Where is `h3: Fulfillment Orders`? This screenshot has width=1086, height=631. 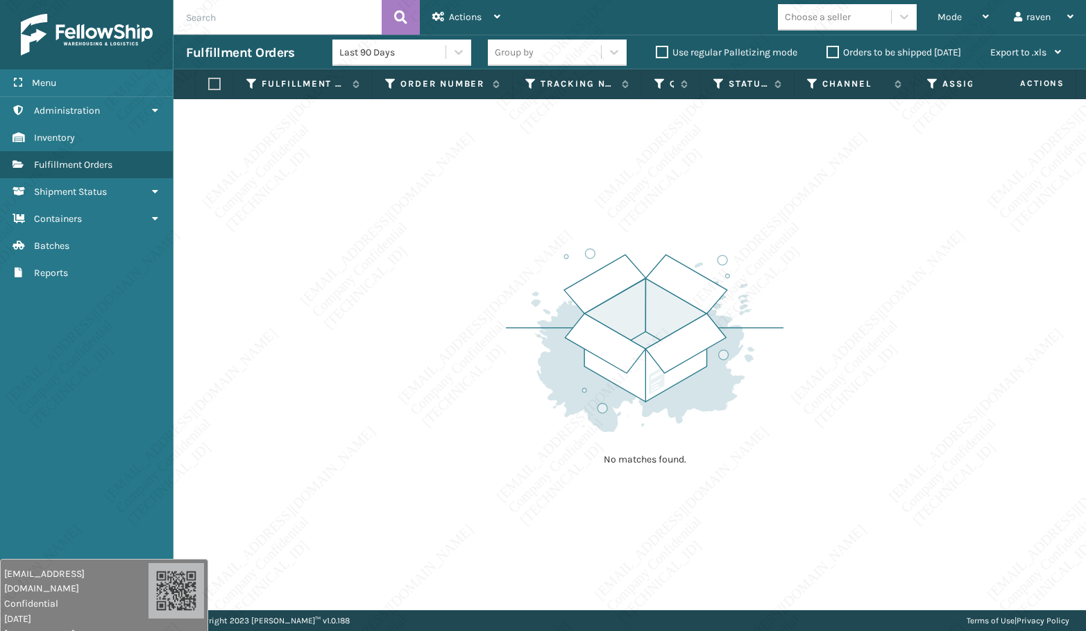 h3: Fulfillment Orders is located at coordinates (240, 53).